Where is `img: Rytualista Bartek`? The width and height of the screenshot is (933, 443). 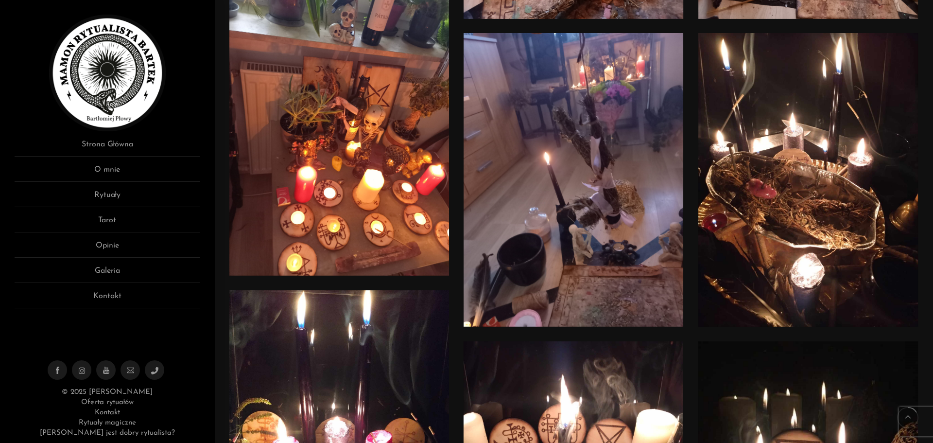
img: Rytualista Bartek is located at coordinates (107, 73).